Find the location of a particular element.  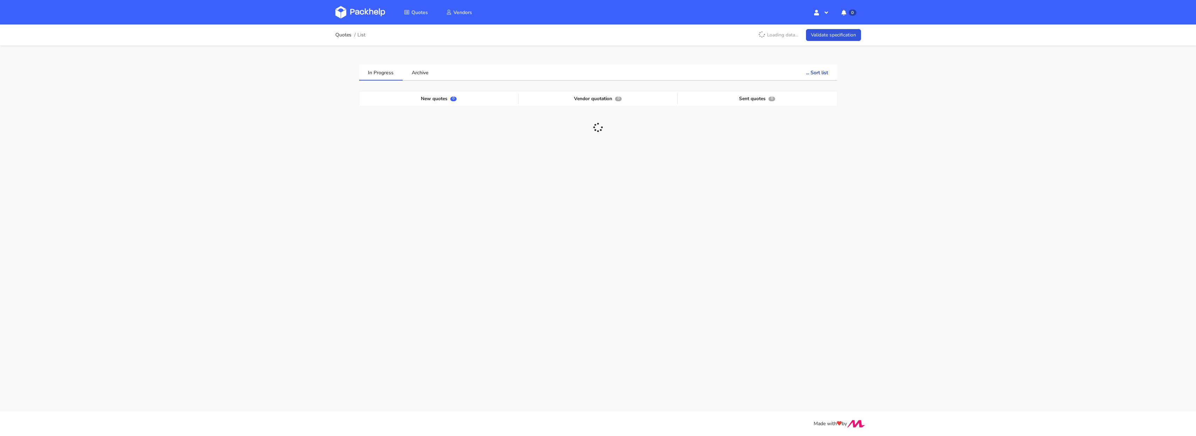

button: 0 is located at coordinates (848, 12).